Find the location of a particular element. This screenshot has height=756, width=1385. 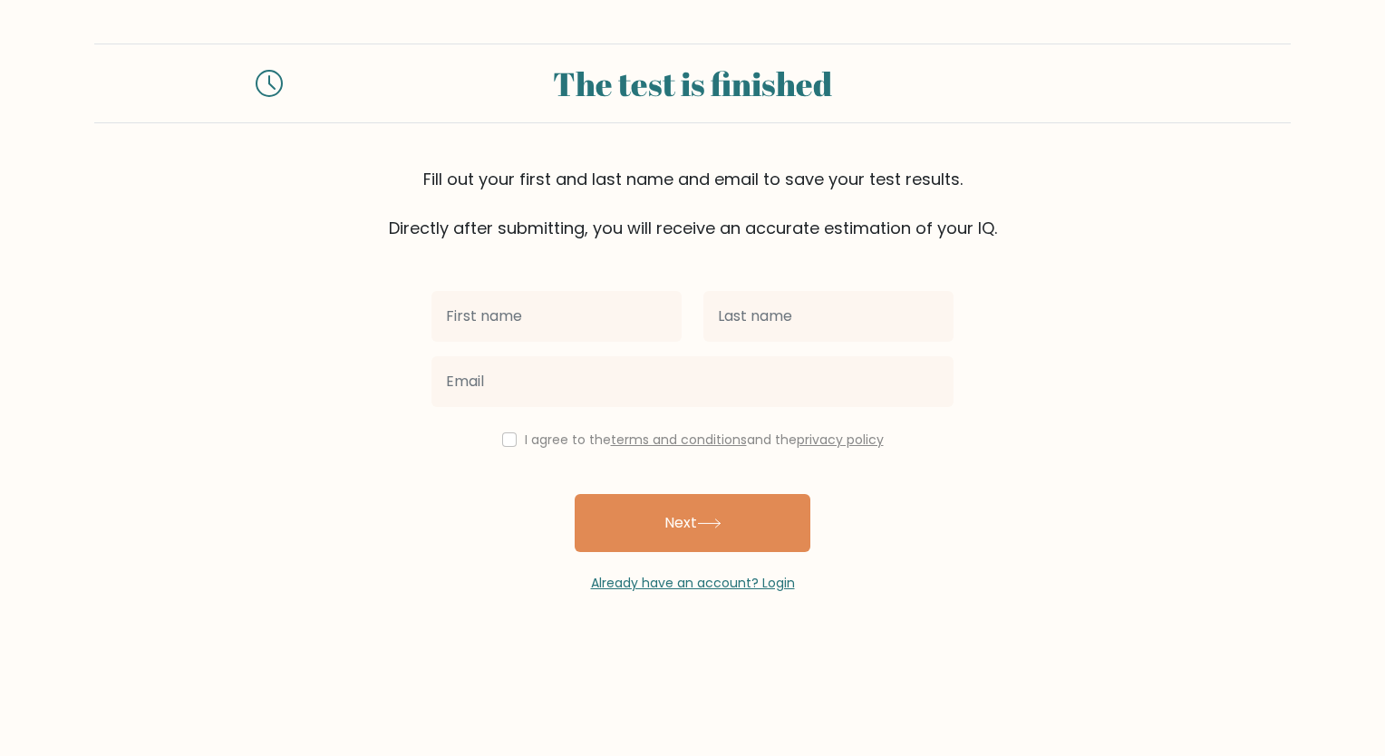

label: I agree to the and the is located at coordinates (704, 440).